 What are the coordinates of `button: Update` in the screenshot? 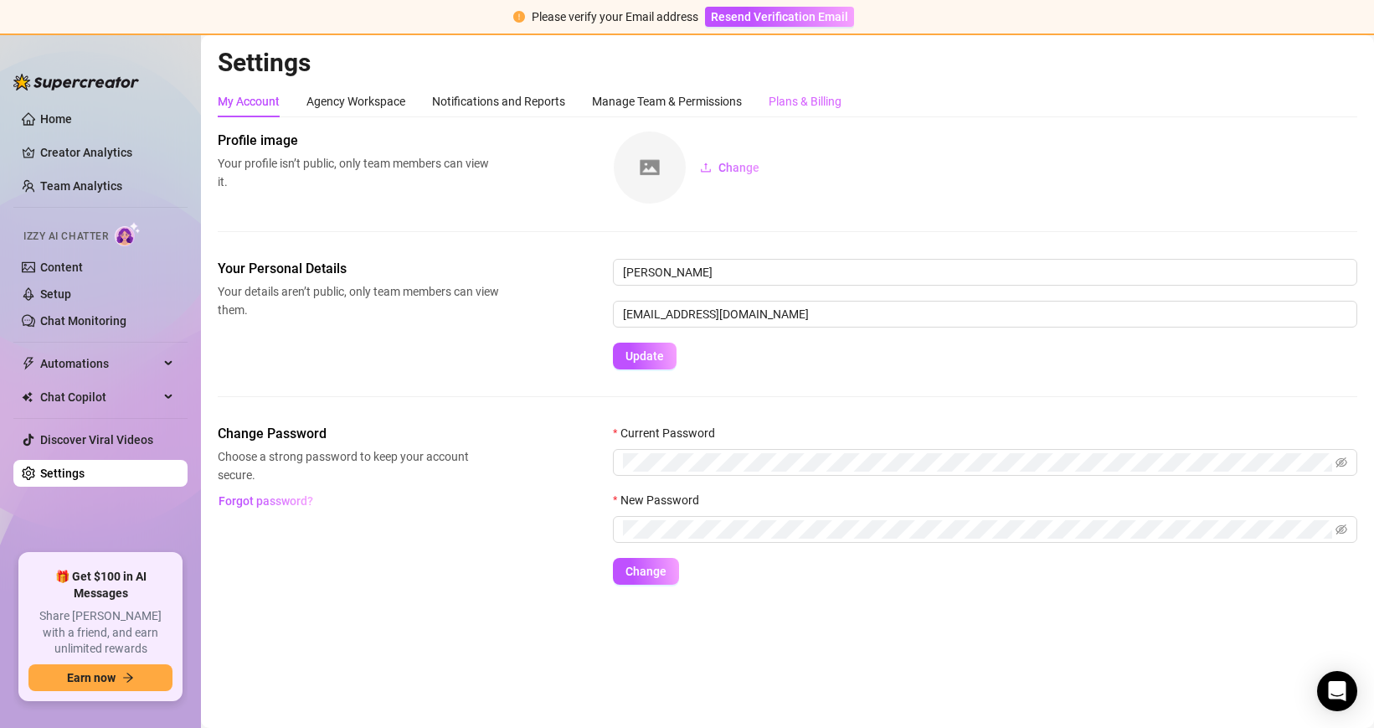 It's located at (645, 356).